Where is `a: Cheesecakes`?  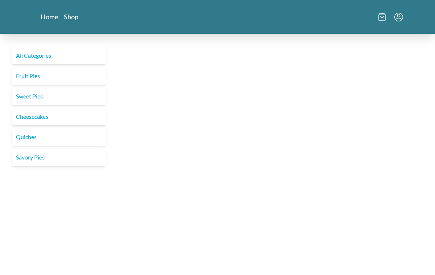 a: Cheesecakes is located at coordinates (59, 117).